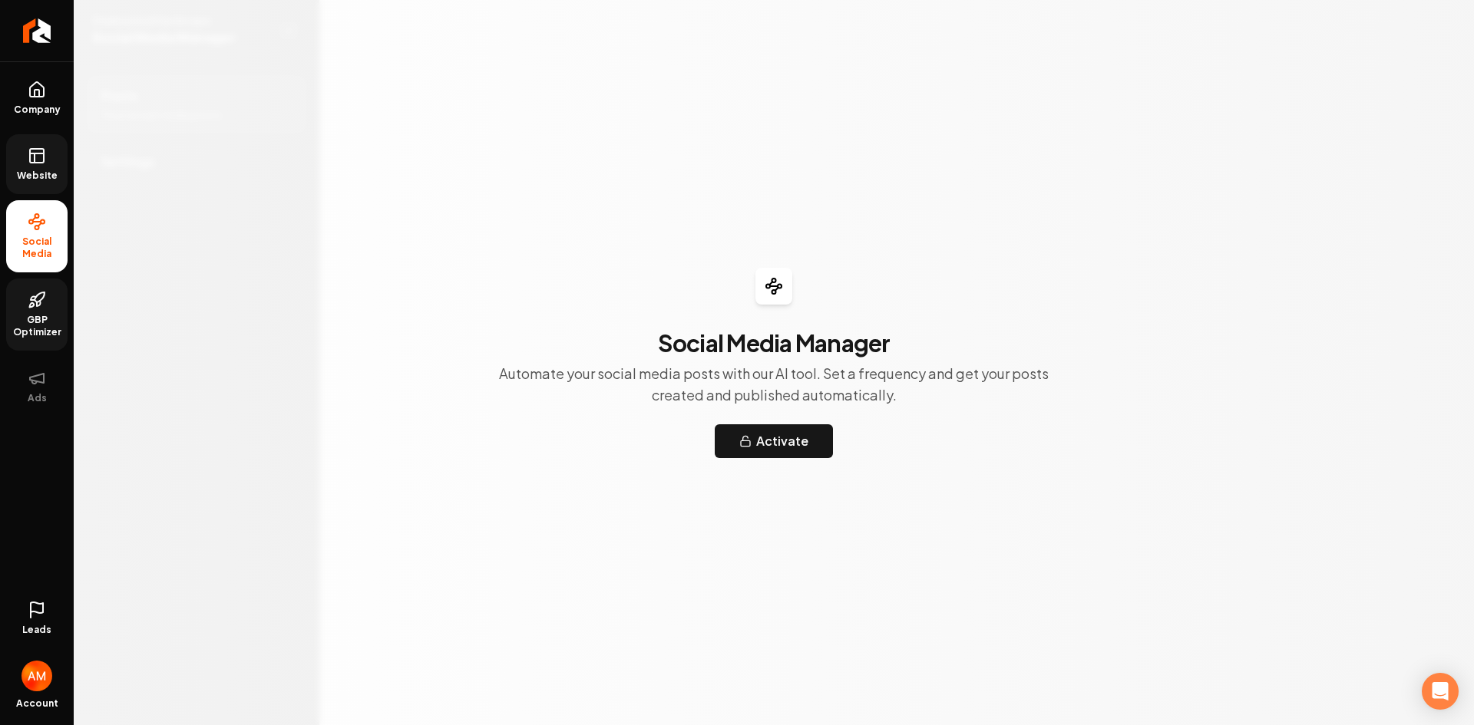 This screenshot has height=725, width=1474. I want to click on a: Website, so click(37, 164).